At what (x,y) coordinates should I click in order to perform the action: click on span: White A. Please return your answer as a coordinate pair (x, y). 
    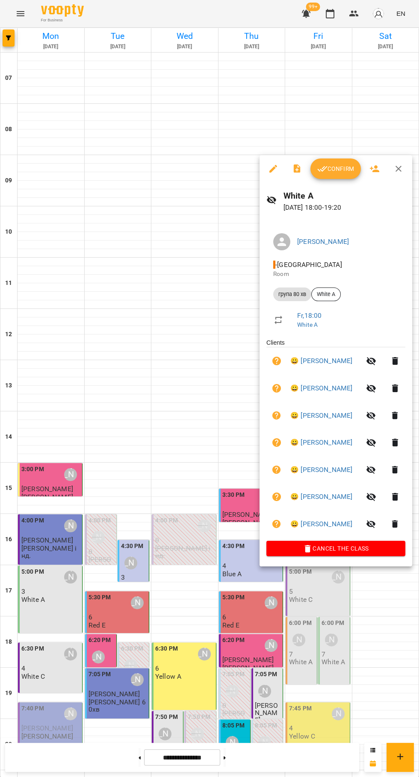
    Looking at the image, I should click on (325, 294).